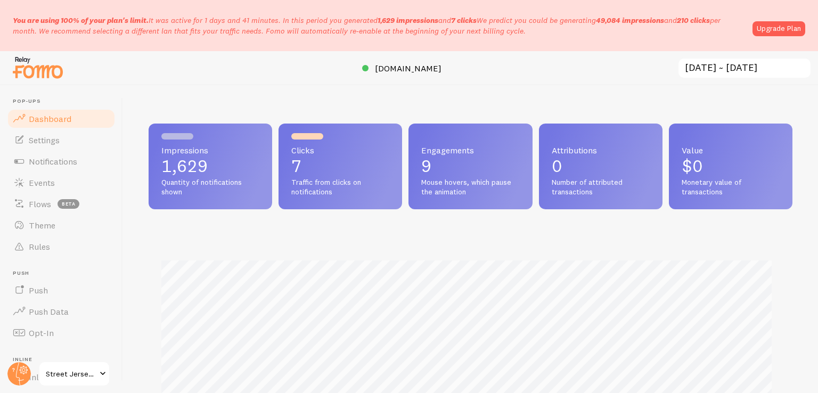  I want to click on a: Settings, so click(61, 140).